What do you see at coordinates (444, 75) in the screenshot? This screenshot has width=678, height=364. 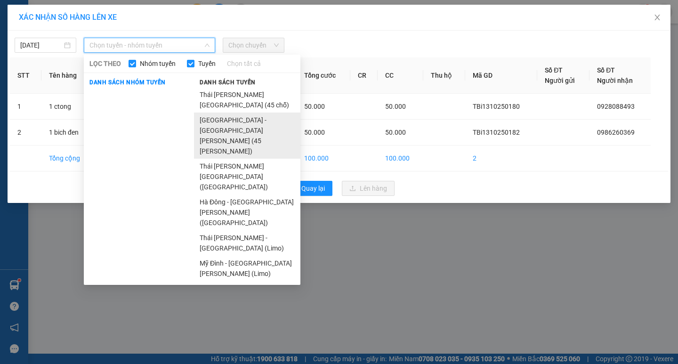 I see `th: Thu hộ` at bounding box center [444, 75].